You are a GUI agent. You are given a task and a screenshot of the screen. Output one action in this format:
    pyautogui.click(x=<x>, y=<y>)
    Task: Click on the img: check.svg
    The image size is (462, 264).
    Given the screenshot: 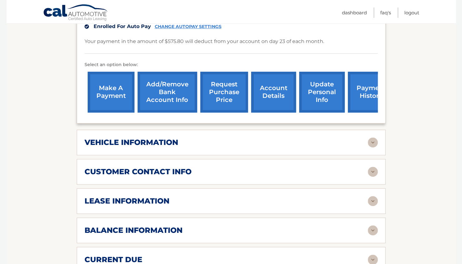 What is the action you would take?
    pyautogui.click(x=87, y=27)
    